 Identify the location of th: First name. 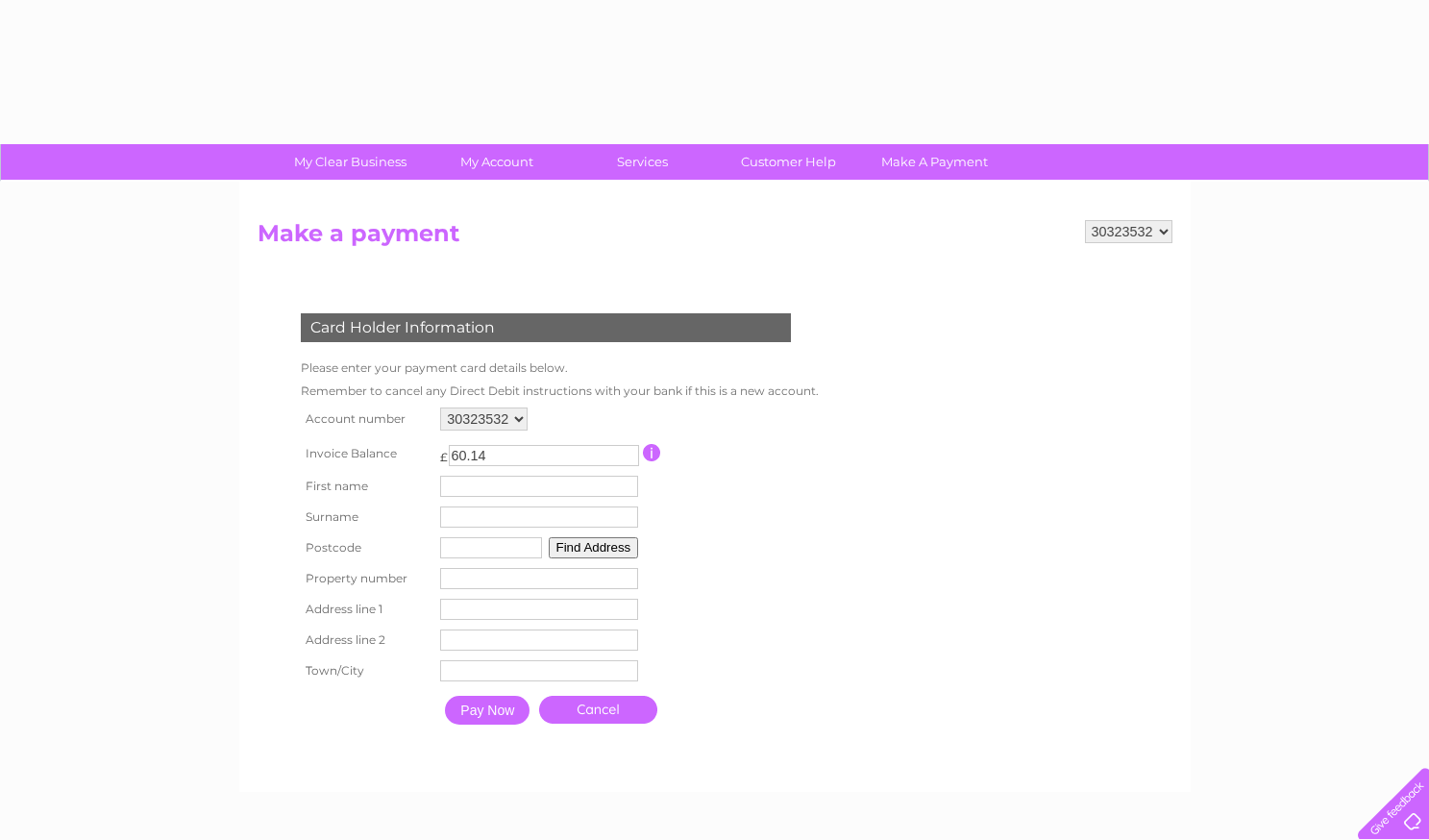
(366, 486).